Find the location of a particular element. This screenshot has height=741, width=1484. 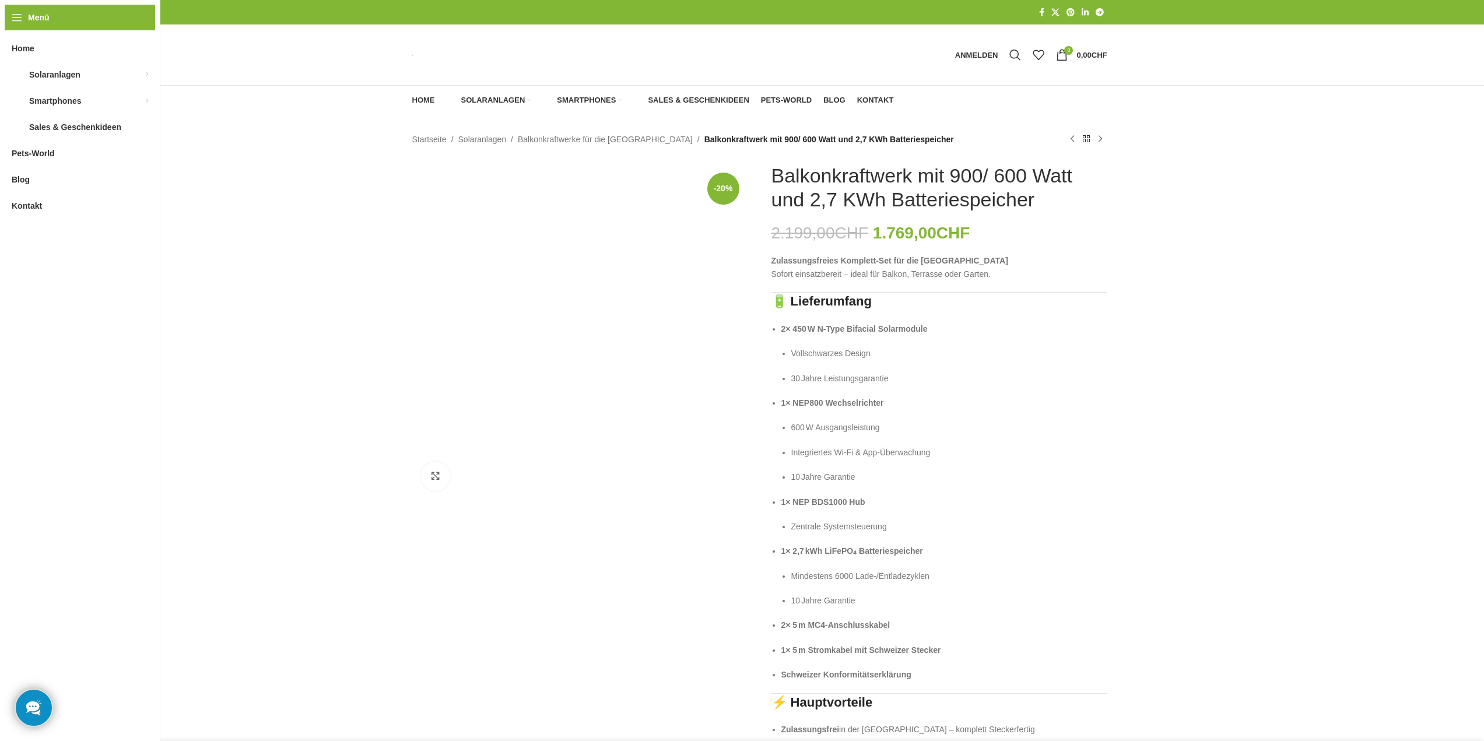

nav: Breadcrumb is located at coordinates (683, 139).